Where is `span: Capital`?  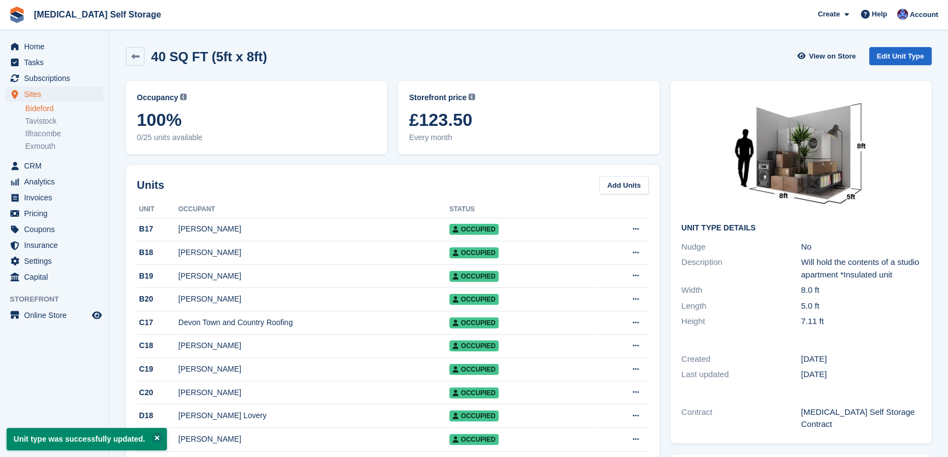
span: Capital is located at coordinates (57, 277).